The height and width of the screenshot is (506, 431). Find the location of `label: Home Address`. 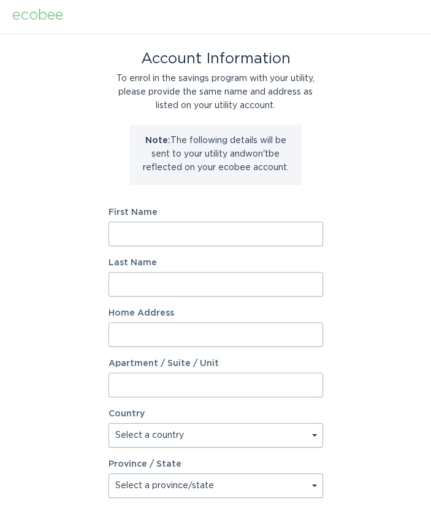

label: Home Address is located at coordinates (216, 313).